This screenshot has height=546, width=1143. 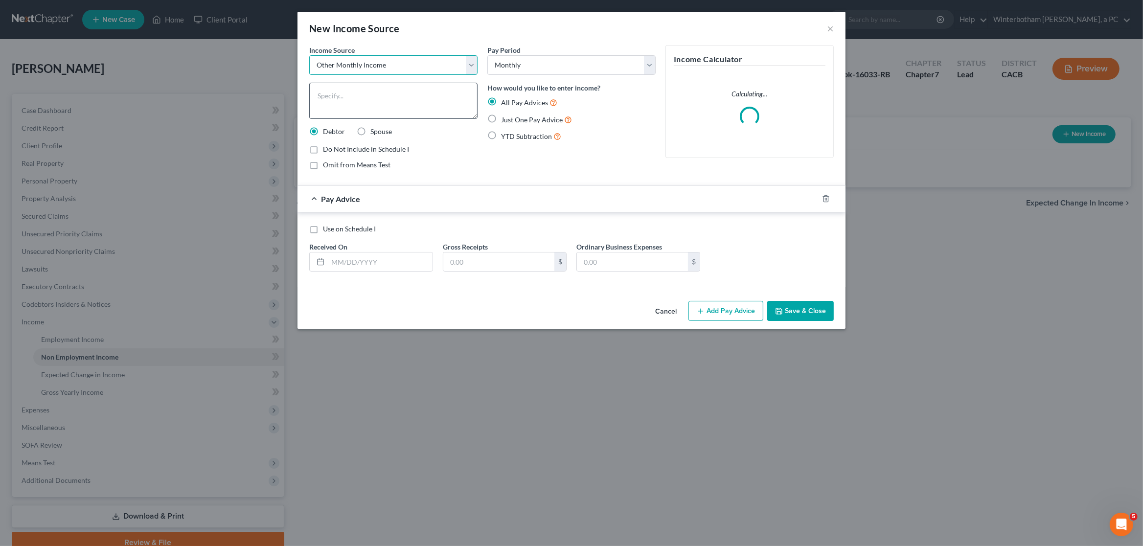 What do you see at coordinates (524, 102) in the screenshot?
I see `span: All Pay Advices` at bounding box center [524, 102].